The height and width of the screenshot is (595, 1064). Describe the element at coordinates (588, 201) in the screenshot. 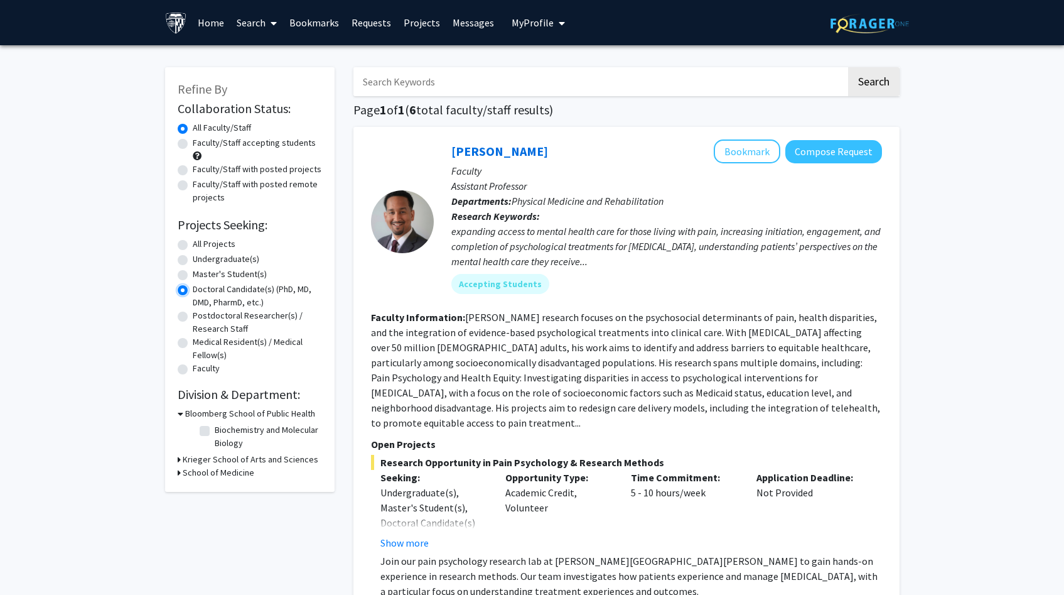

I see `span: Physical Medicine and Rehabilitation` at that location.